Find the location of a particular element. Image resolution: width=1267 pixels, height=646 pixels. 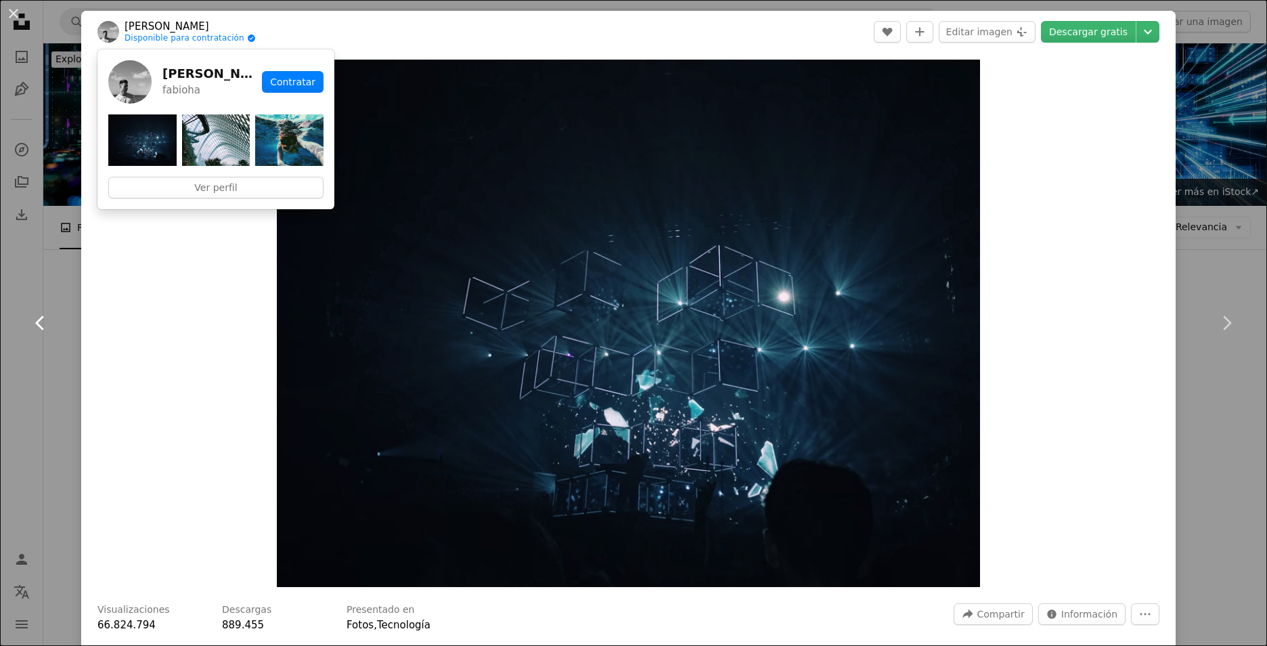

button: Editar imagen is located at coordinates (987, 32).